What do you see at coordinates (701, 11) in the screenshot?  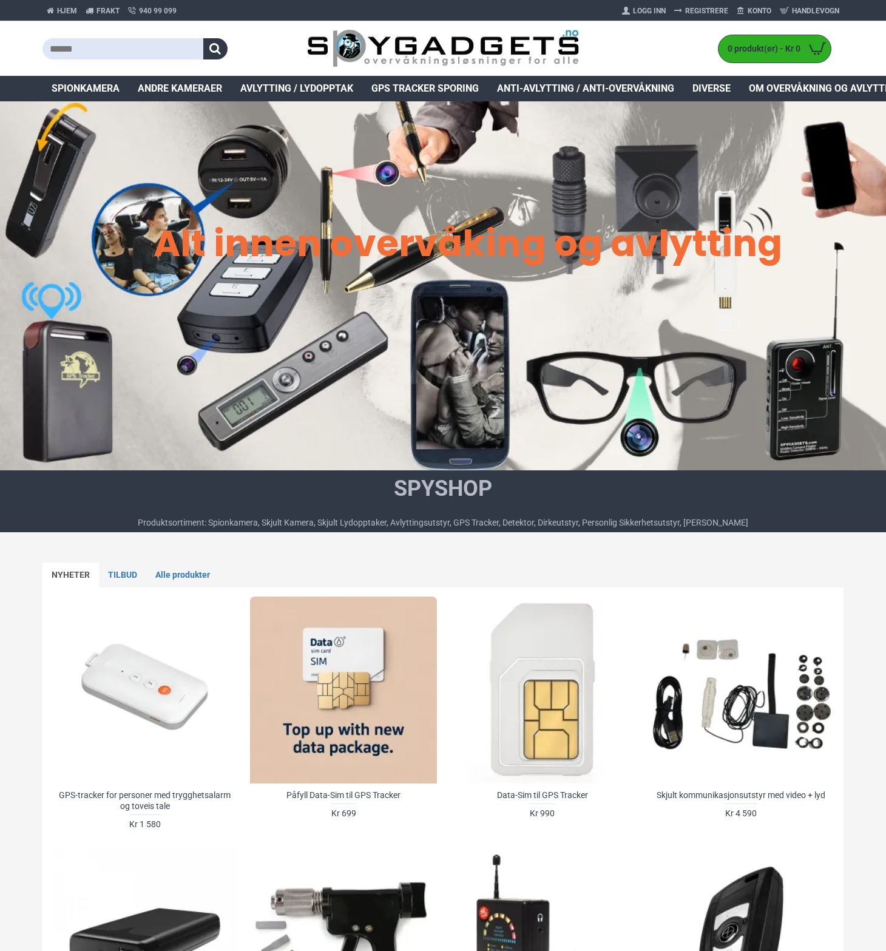 I see `a: Registrere` at bounding box center [701, 11].